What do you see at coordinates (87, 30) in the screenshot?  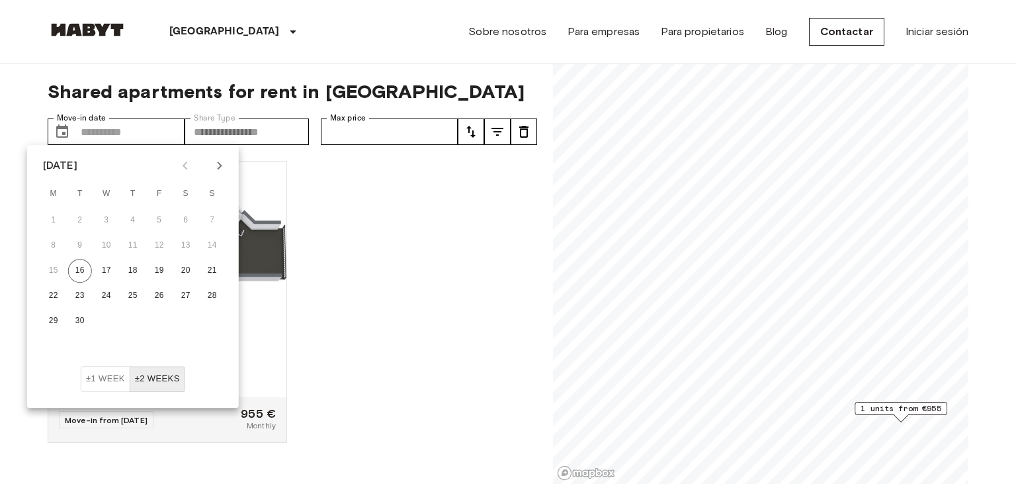 I see `img: Habyt` at bounding box center [87, 30].